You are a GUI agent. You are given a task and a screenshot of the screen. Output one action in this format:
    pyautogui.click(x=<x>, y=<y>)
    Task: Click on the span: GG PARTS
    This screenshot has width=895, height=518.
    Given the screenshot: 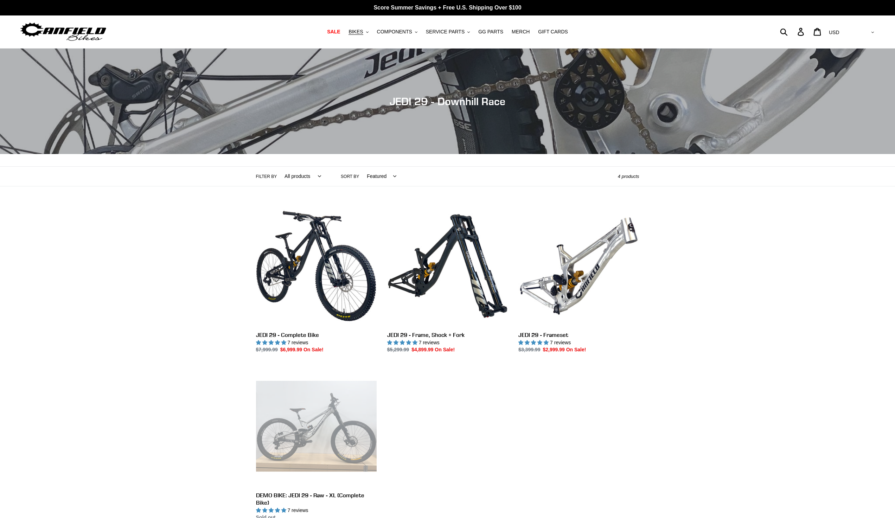 What is the action you would take?
    pyautogui.click(x=491, y=32)
    